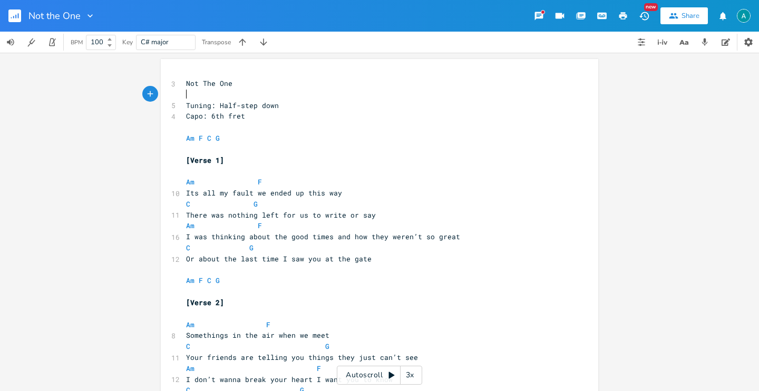  What do you see at coordinates (209, 83) in the screenshot?
I see `span: Not The One` at bounding box center [209, 83].